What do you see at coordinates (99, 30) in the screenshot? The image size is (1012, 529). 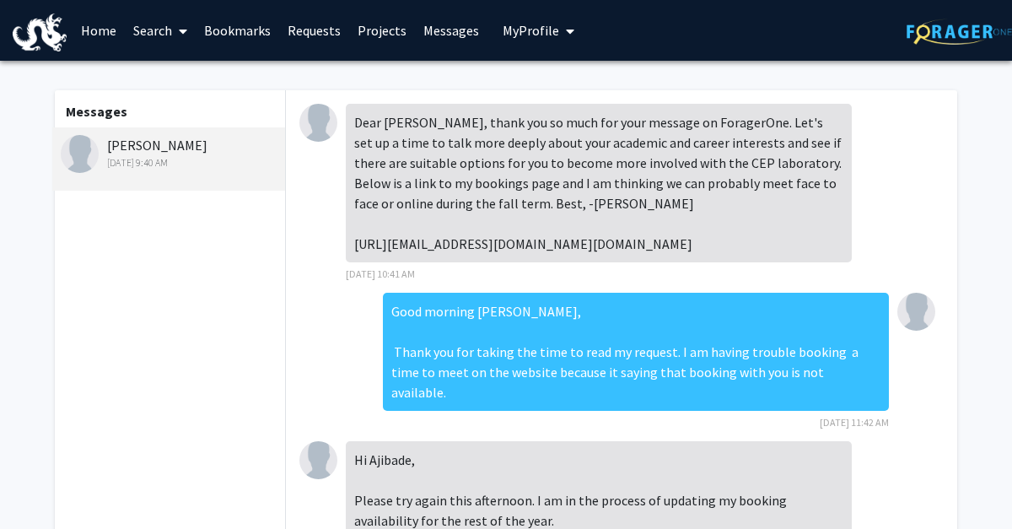 I see `a: Home` at bounding box center [99, 30].